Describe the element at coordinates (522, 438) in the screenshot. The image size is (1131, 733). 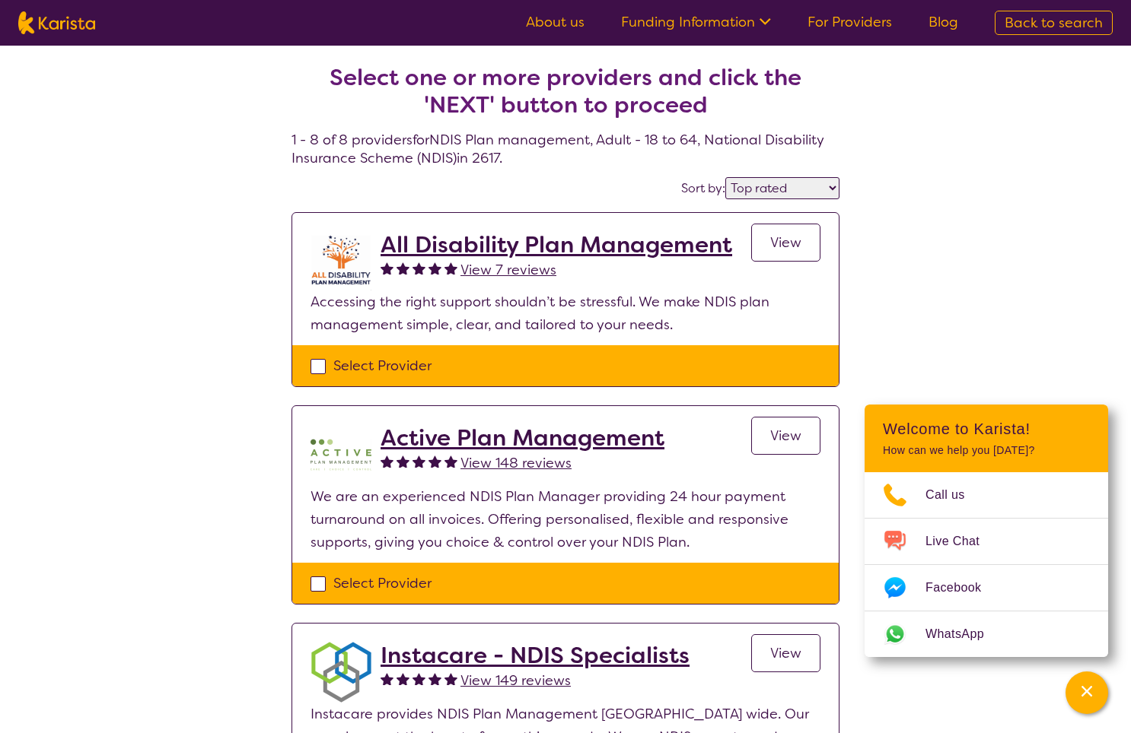
I see `h2: Active Plan Management` at that location.